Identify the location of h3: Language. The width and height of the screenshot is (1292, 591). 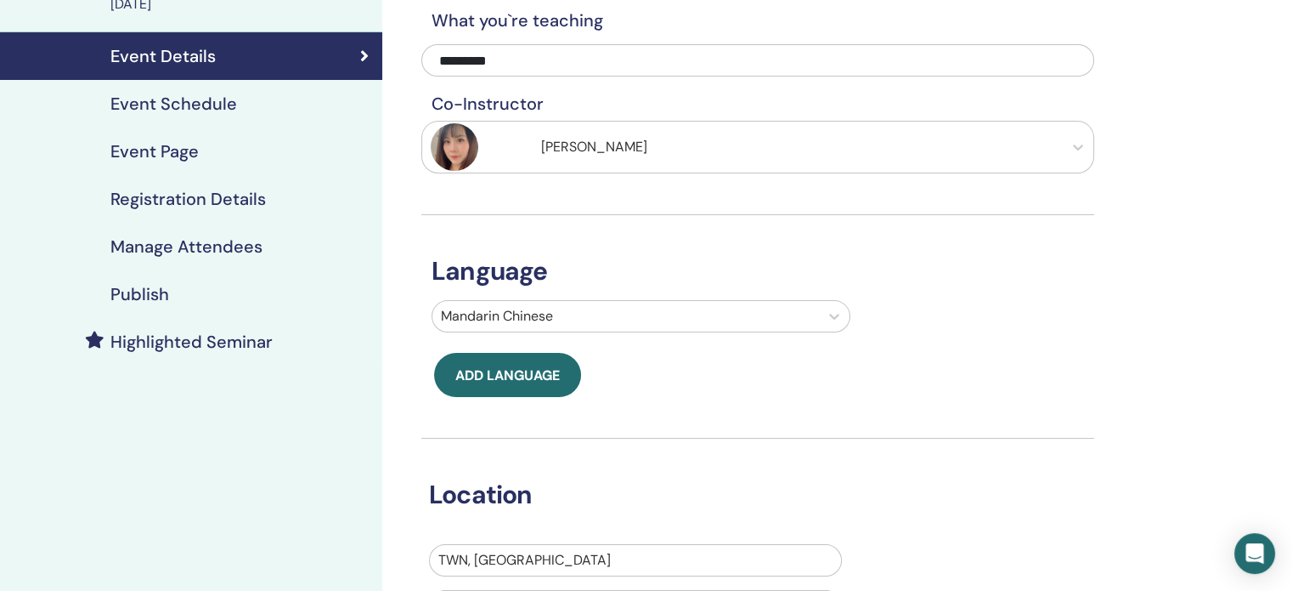
(758, 271).